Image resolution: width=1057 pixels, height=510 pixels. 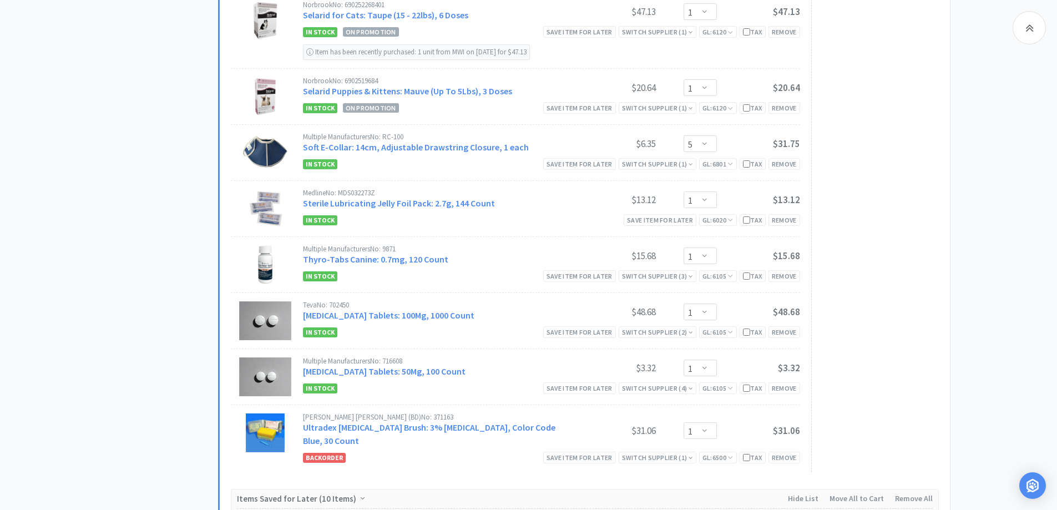 I want to click on div: Medline No: MDS032273Z, so click(x=438, y=193).